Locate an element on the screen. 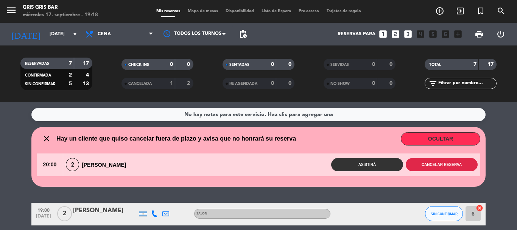 The width and height of the screenshot is (517, 230). span: Reservas para is located at coordinates (357, 34).